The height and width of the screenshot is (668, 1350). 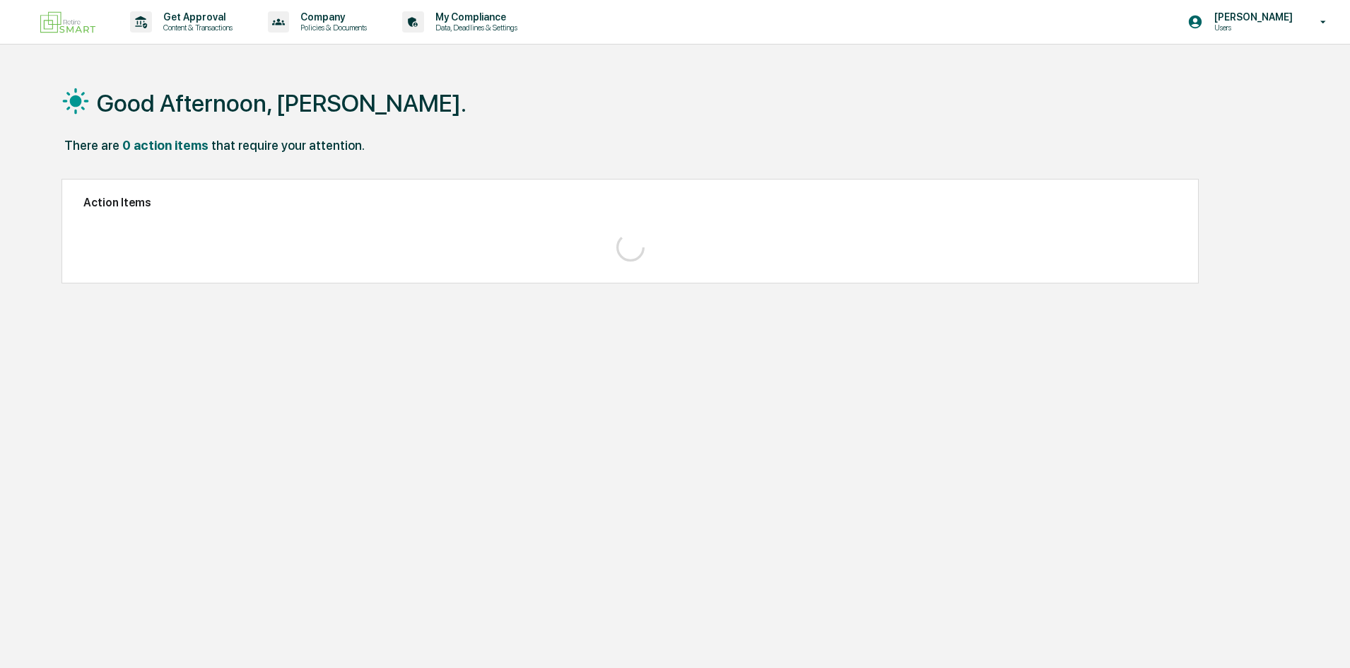 What do you see at coordinates (68, 22) in the screenshot?
I see `img: logo` at bounding box center [68, 22].